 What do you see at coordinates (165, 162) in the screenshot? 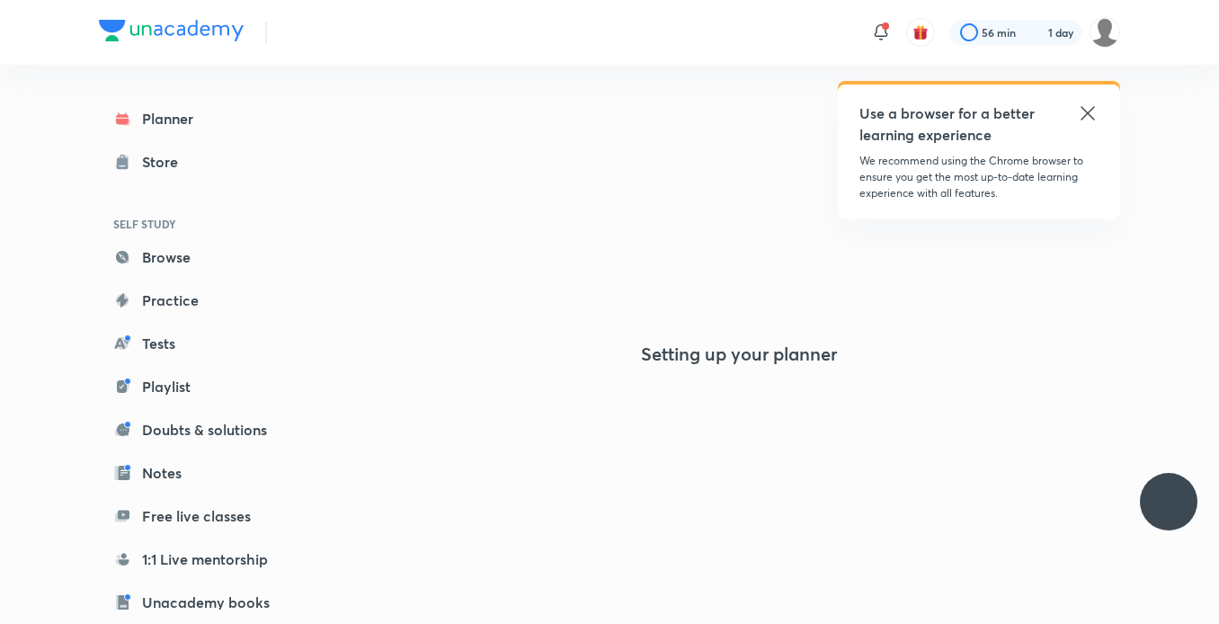
I see `div: Store` at bounding box center [165, 162].